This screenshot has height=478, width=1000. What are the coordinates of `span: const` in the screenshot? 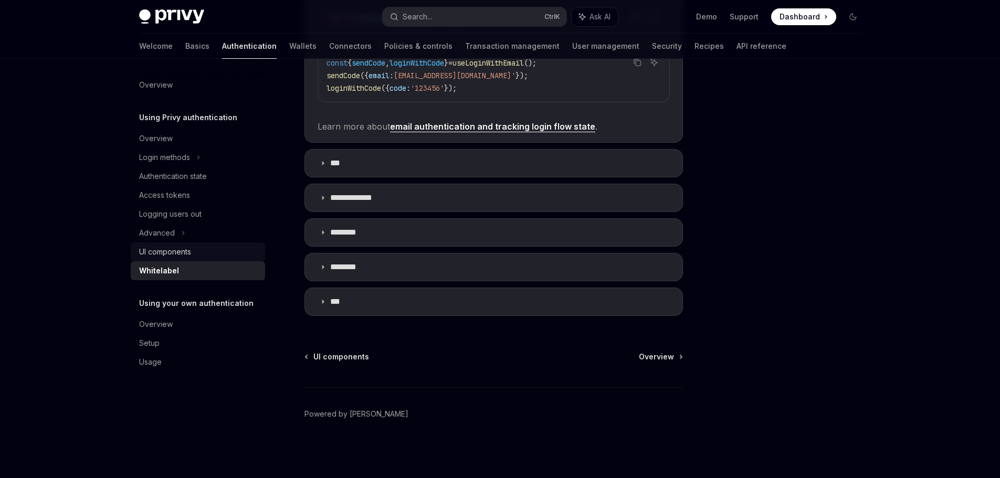 It's located at (337, 63).